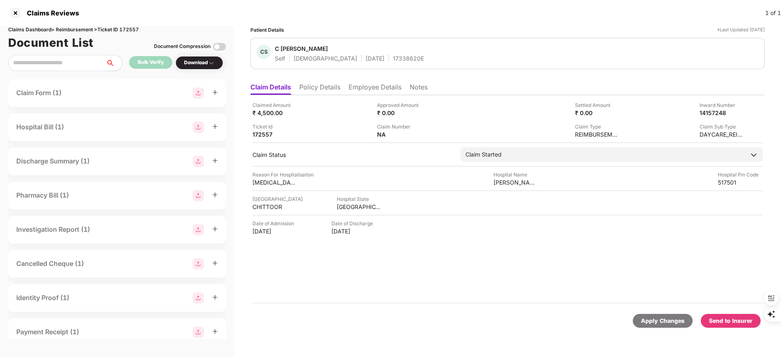 The height and width of the screenshot is (357, 781). I want to click on div: Date of Admission, so click(275, 223).